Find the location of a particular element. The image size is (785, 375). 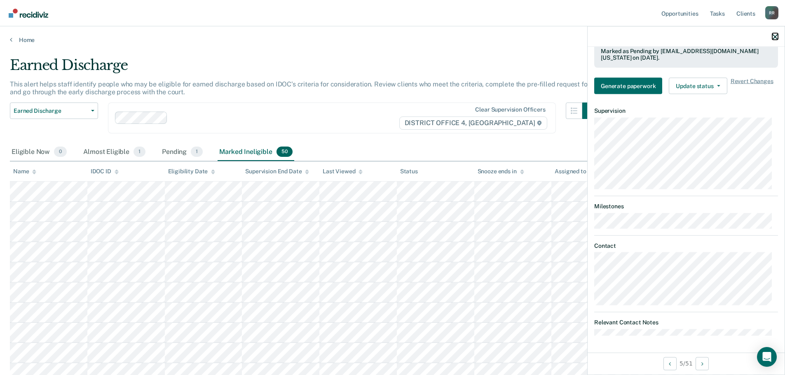

div: Almost Eligible is located at coordinates (114, 152).